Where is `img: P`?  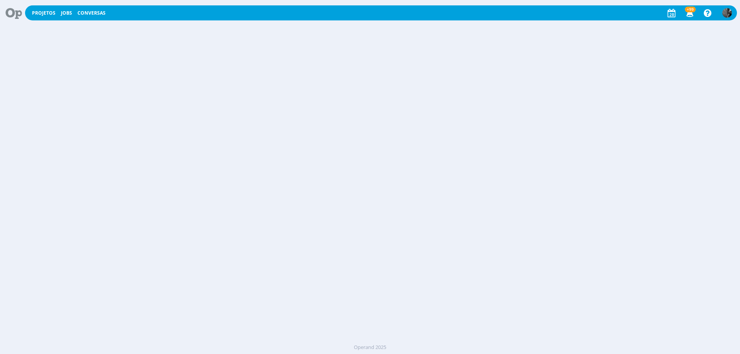 img: P is located at coordinates (727, 13).